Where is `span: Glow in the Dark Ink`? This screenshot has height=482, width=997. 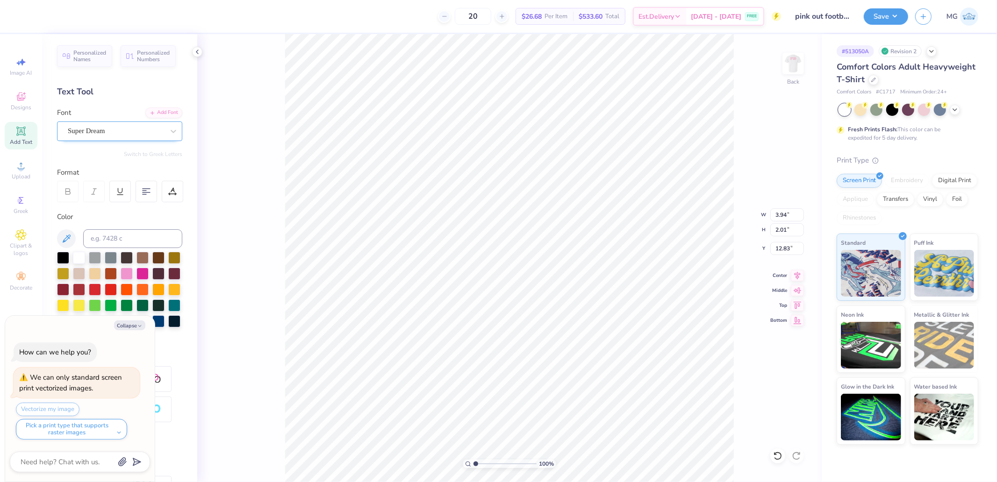 span: Glow in the Dark Ink is located at coordinates (867, 386).